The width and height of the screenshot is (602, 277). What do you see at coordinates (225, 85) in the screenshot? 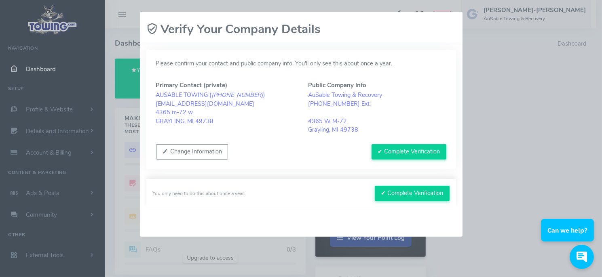
I see `h5: Primary Contact (private)` at bounding box center [225, 85].